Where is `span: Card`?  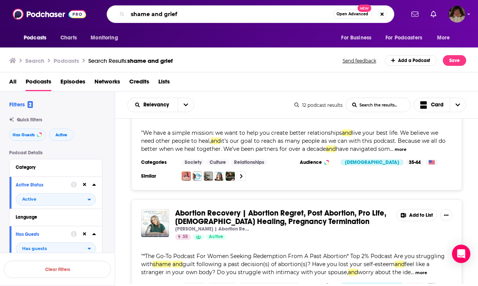
span: Card is located at coordinates (437, 105).